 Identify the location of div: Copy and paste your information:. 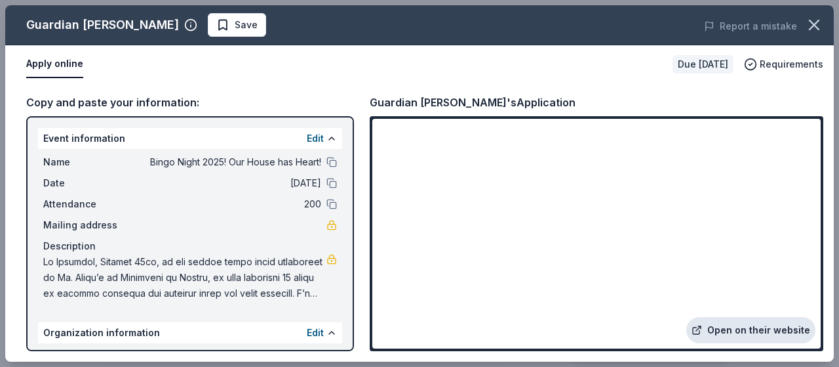
(190, 102).